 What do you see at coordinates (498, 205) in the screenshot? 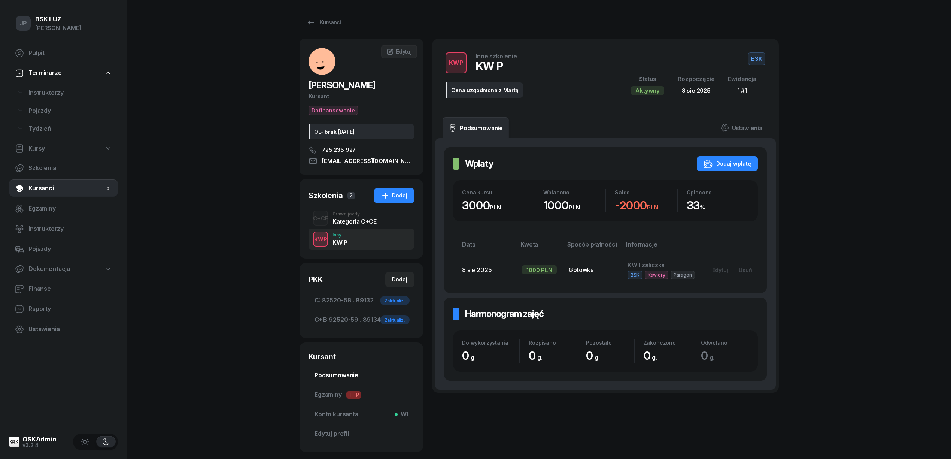
I see `div: 3000` at bounding box center [498, 205].